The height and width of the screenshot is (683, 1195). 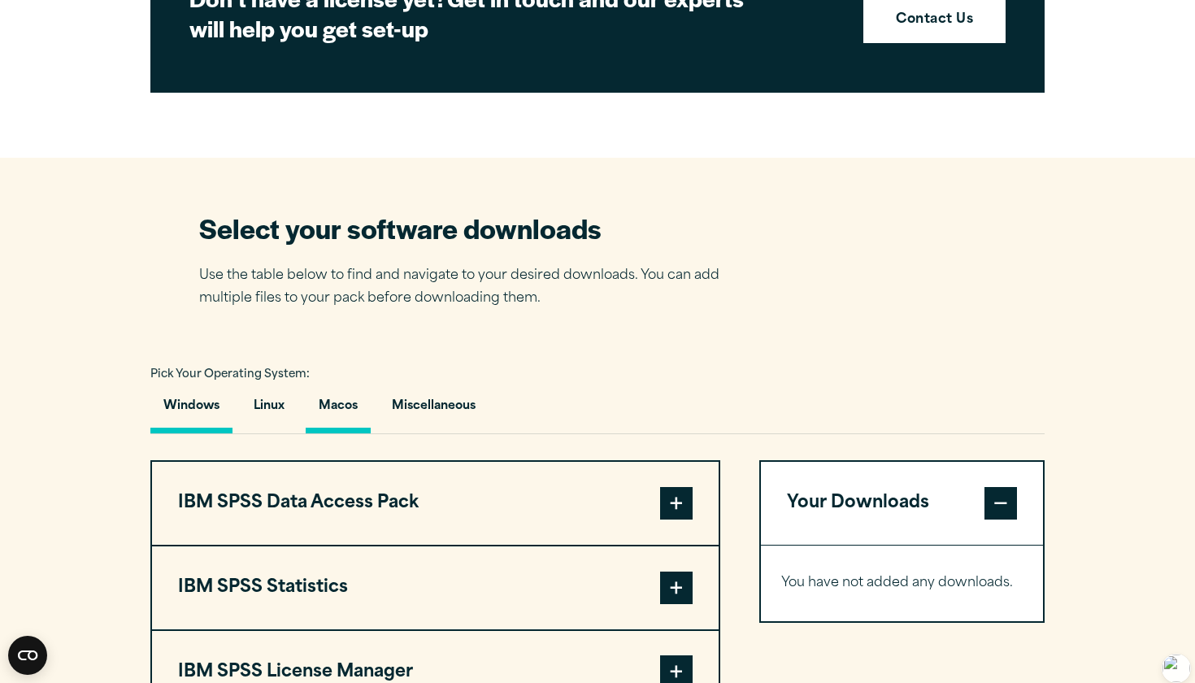 I want to click on button: Miscellaneous, so click(x=433, y=410).